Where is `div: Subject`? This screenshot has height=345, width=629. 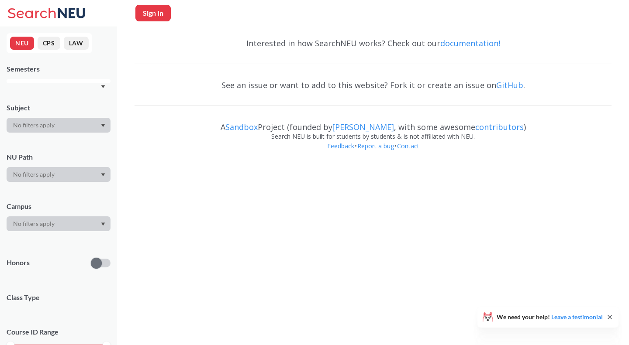
div: Subject is located at coordinates (59, 108).